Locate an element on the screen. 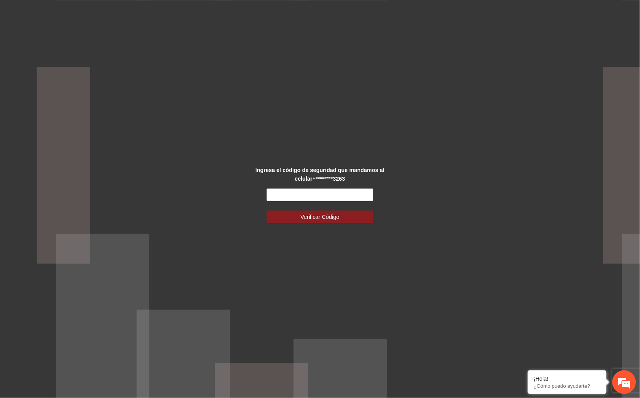 The image size is (640, 398). textarea: Escriba su mensaje y pulse “Intro” is located at coordinates (77, 229).